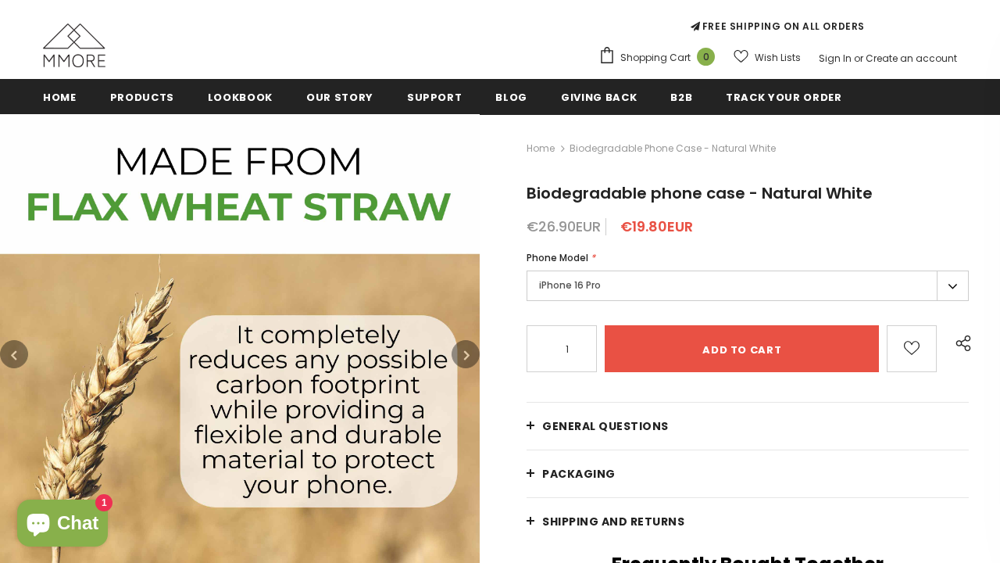 The image size is (1000, 563). What do you see at coordinates (435, 96) in the screenshot?
I see `a: support` at bounding box center [435, 96].